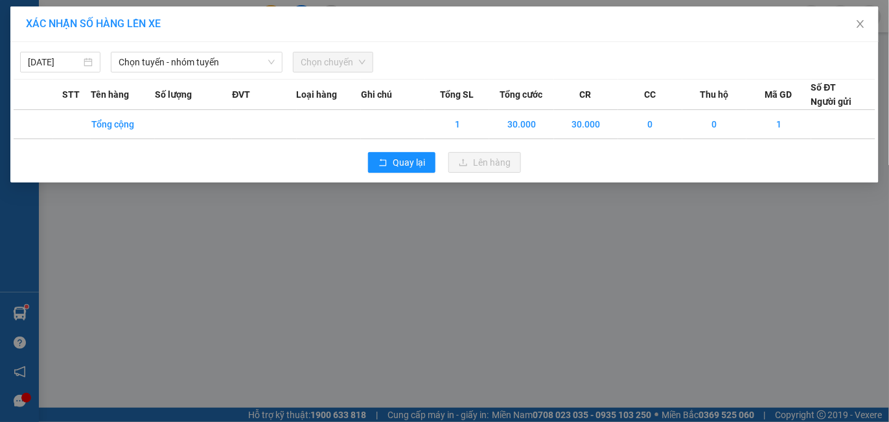 This screenshot has width=889, height=422. I want to click on span: rollback, so click(383, 163).